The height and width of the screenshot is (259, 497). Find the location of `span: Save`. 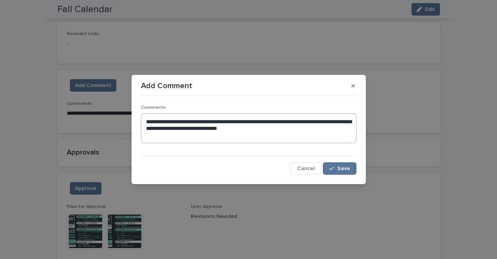

span: Save is located at coordinates (343, 169).